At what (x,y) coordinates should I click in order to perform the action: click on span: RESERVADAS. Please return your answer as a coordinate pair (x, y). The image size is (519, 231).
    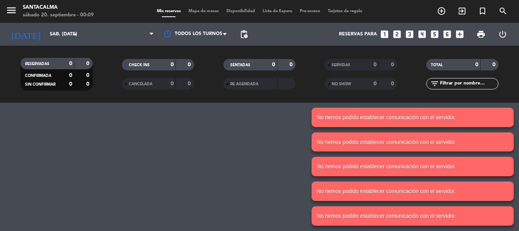
    Looking at the image, I should click on (37, 64).